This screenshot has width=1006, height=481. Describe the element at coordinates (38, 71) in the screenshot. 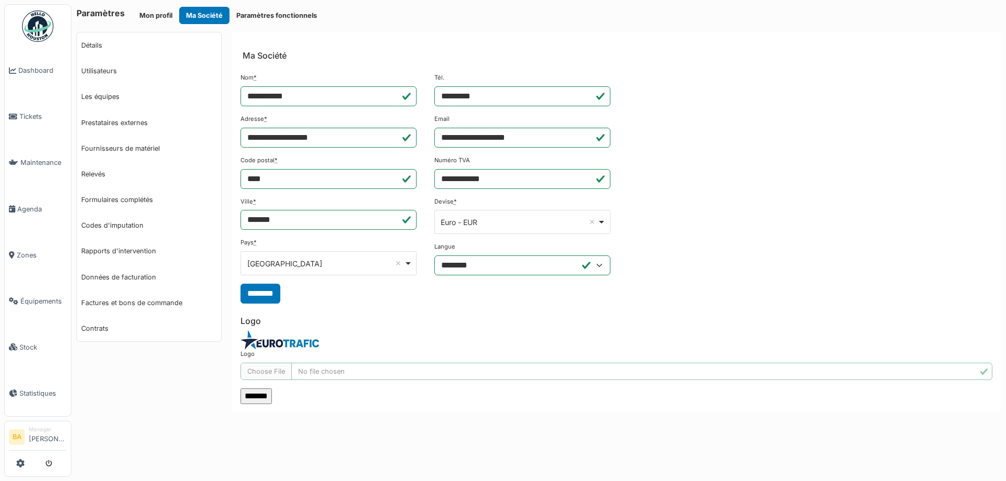

I see `a: Dashboard` at that location.